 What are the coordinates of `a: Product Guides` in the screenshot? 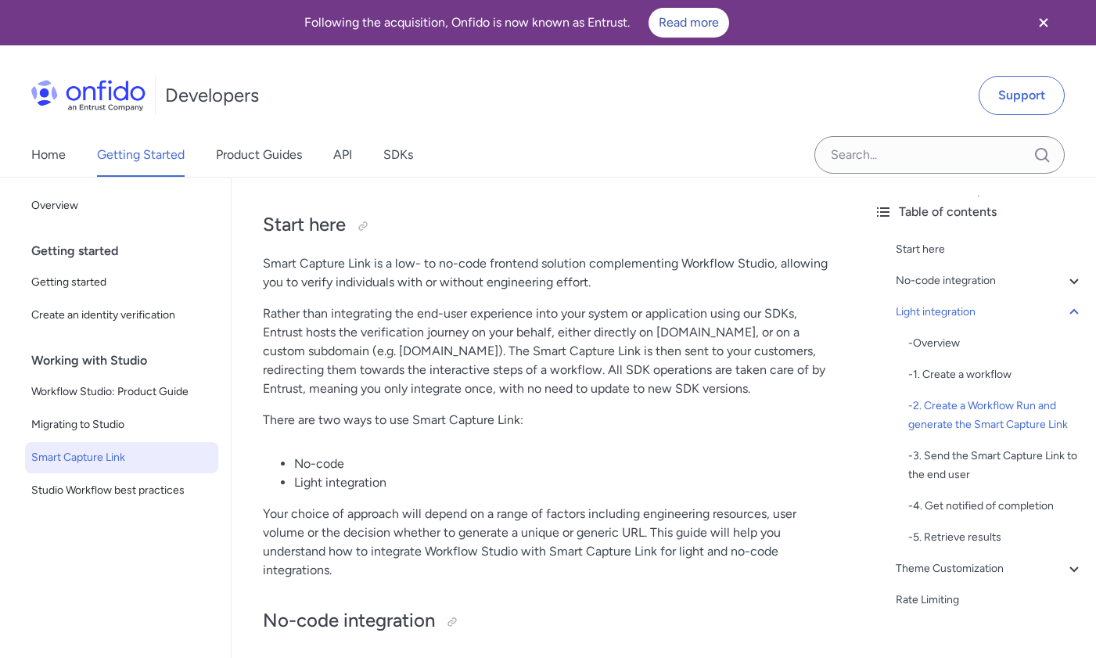 It's located at (259, 155).